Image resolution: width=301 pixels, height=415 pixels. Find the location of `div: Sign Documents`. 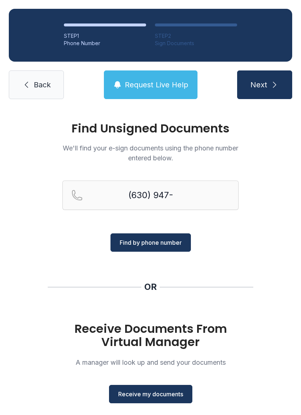

div: Sign Documents is located at coordinates (196, 43).